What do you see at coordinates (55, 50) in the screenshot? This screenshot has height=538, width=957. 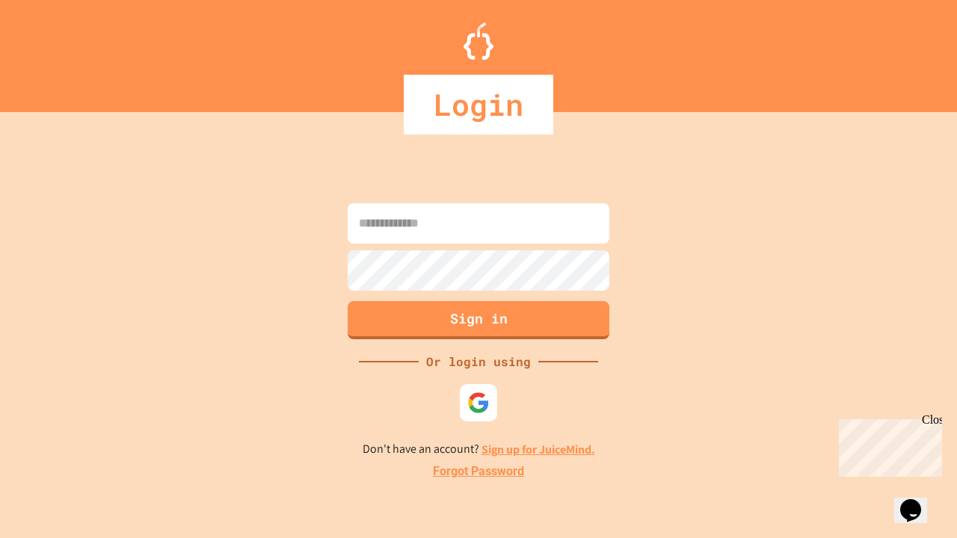 I see `div: Chat with us now!Close` at bounding box center [55, 50].